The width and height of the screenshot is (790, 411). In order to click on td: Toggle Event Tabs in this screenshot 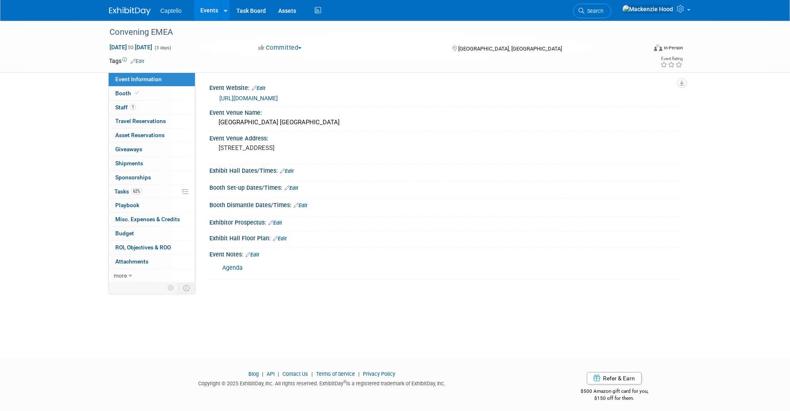, I will do `click(186, 288)`.